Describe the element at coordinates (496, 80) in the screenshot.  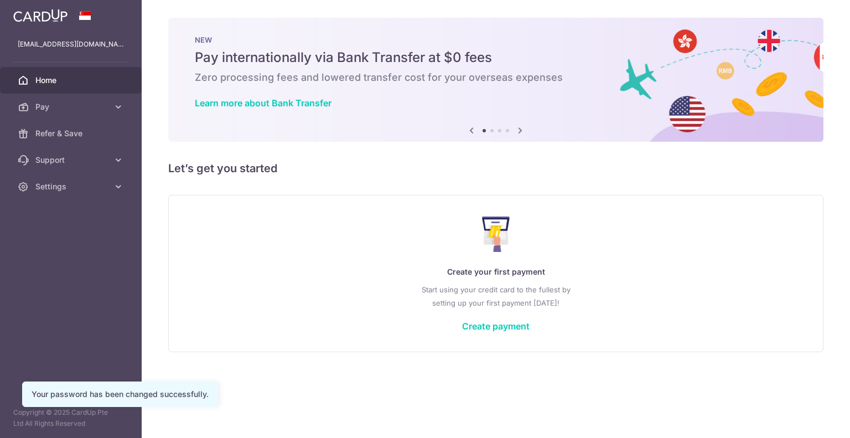
I see `img: Bank transfer banner` at that location.